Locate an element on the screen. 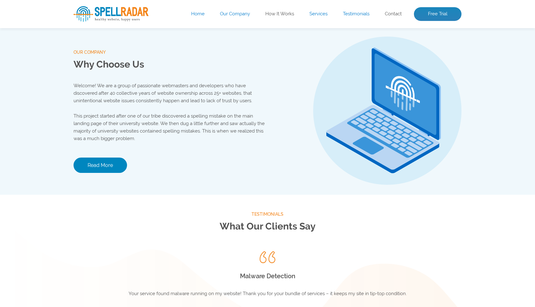 The width and height of the screenshot is (535, 307). button: Scan Website is located at coordinates (101, 109).